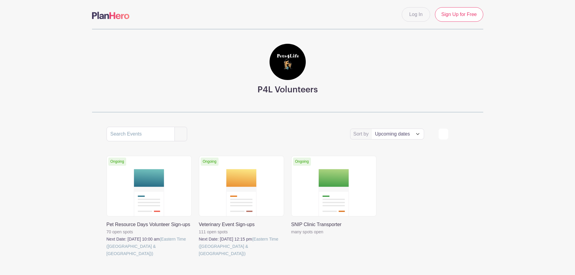 This screenshot has width=575, height=275. I want to click on div: order and view, so click(453, 134).